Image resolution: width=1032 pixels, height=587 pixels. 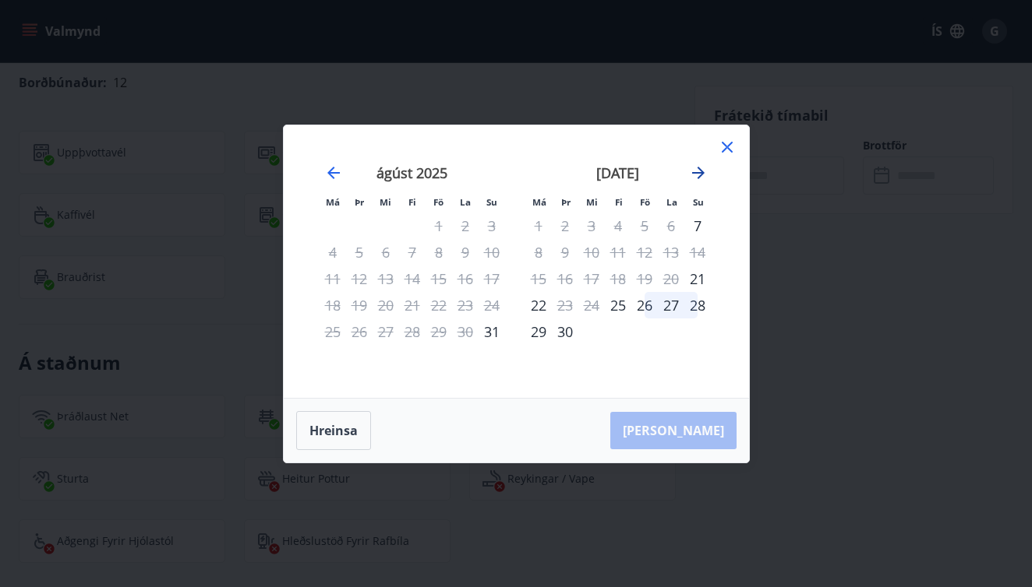 What do you see at coordinates (516, 262) in the screenshot?
I see `div: Calendar` at bounding box center [516, 262].